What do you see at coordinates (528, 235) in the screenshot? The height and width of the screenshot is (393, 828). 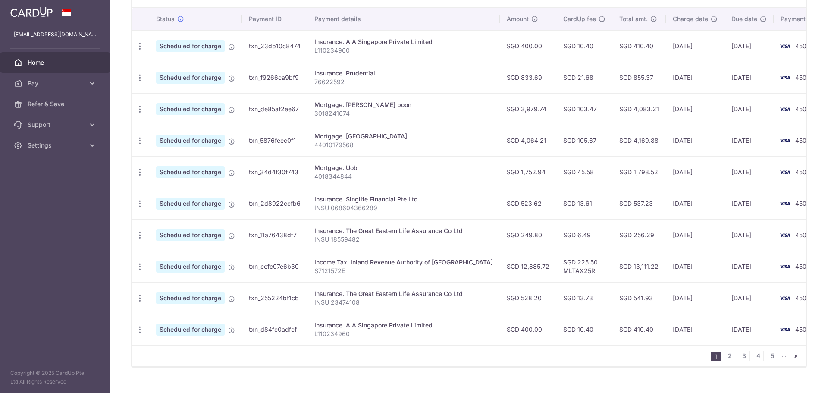 I see `td: SGD 249.80` at bounding box center [528, 235].